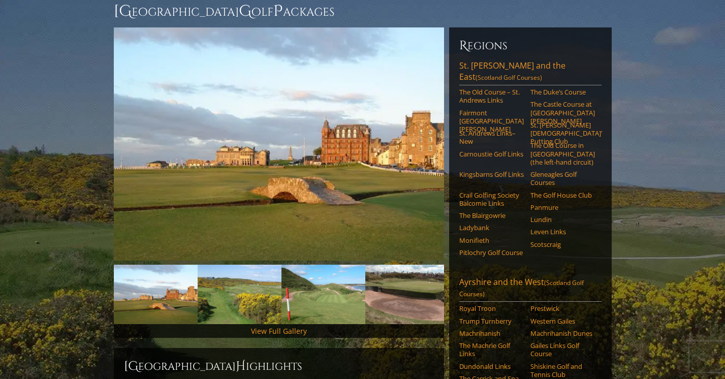  Describe the element at coordinates (491, 308) in the screenshot. I see `a: Royal Troon` at that location.